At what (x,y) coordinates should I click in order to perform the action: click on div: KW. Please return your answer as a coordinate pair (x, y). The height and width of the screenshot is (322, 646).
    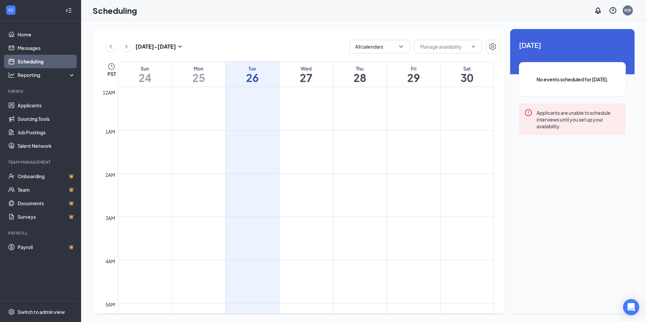
    Looking at the image, I should click on (628, 10).